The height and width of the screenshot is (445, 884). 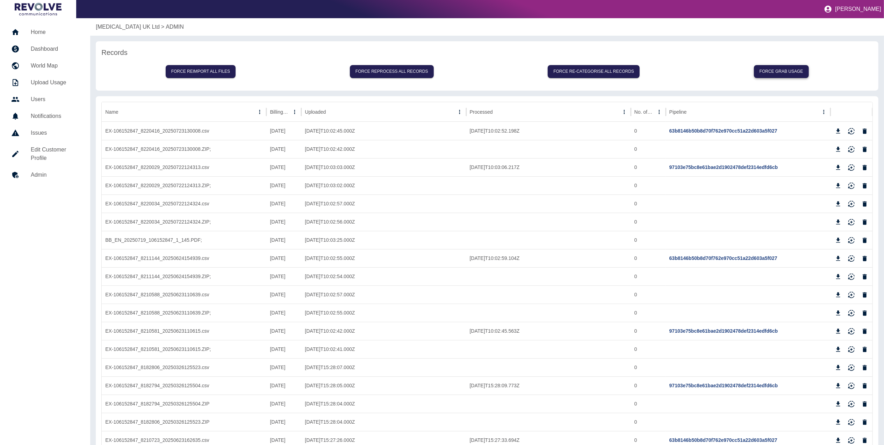 I want to click on div: 2025-06-25T10:02:59.104Z, so click(x=548, y=258).